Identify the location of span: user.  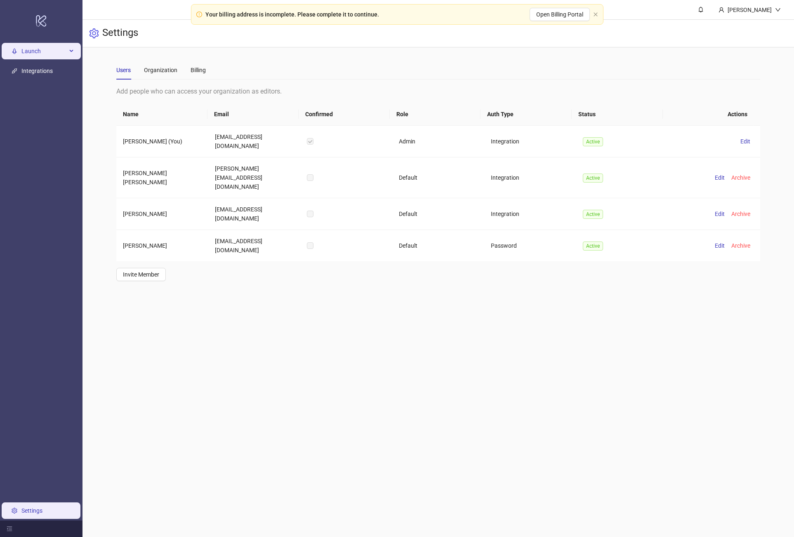
(721, 10).